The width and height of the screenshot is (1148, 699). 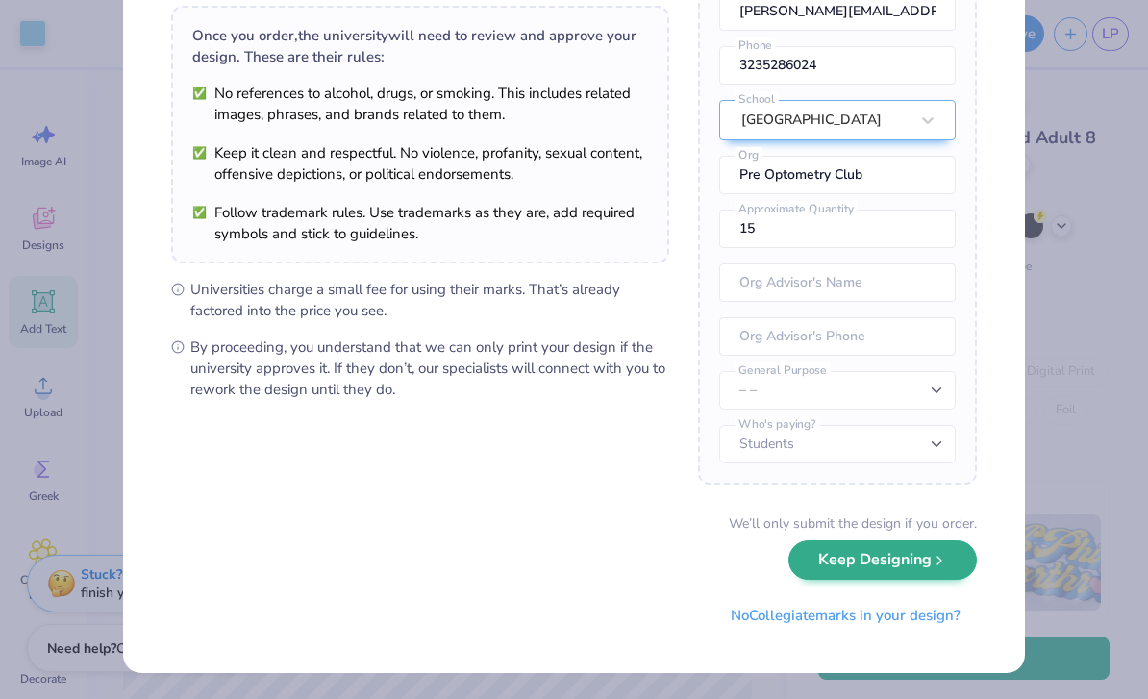 I want to click on li: Keep it clean and respectful. No violence, profanity, sexual content, offensive depictions, or po..., so click(x=420, y=163).